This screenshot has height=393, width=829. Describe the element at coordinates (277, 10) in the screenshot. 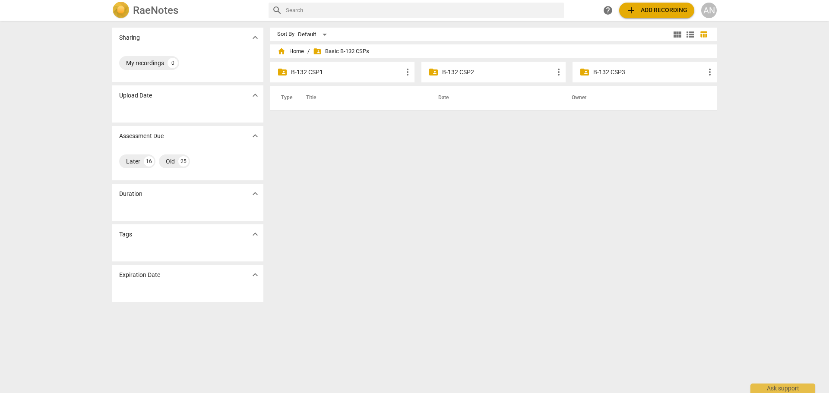

I see `span: search` at that location.